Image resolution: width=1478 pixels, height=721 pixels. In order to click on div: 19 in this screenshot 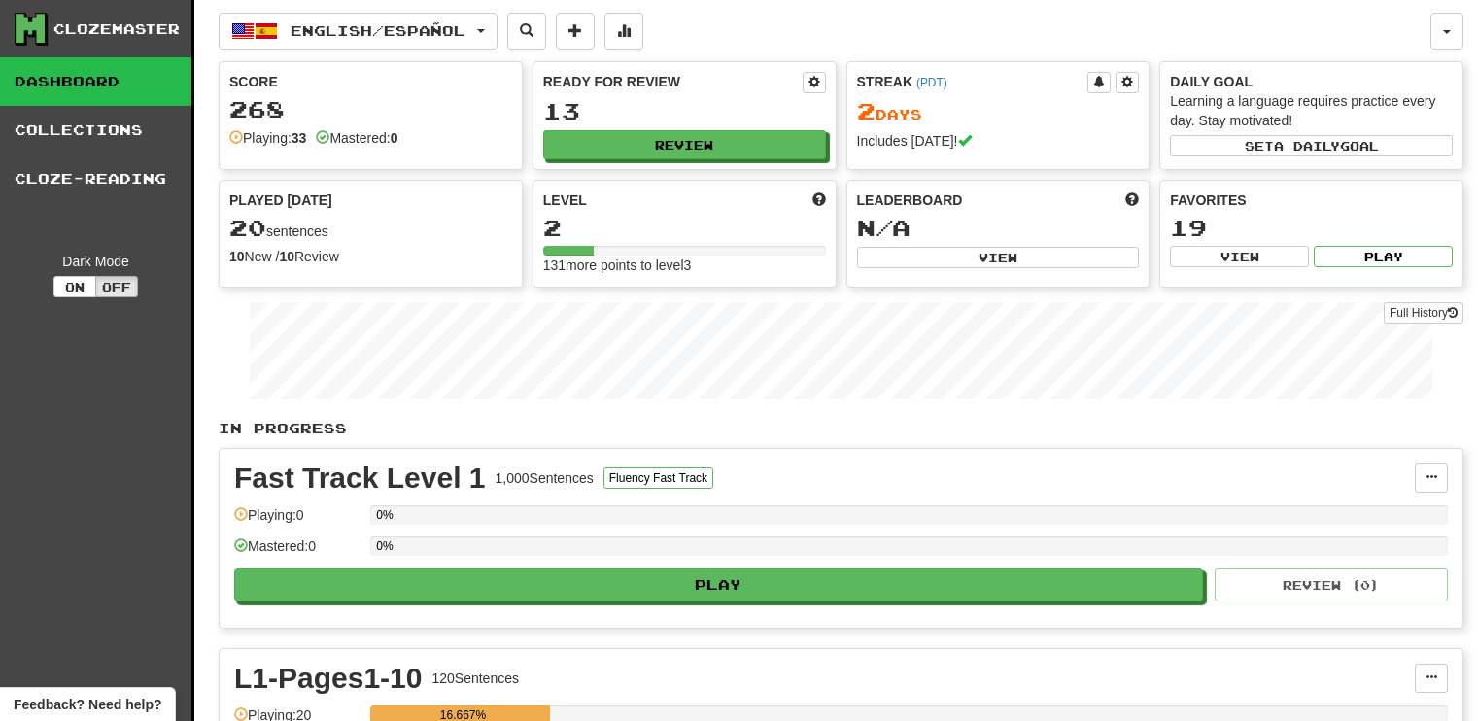, I will do `click(1311, 227)`.